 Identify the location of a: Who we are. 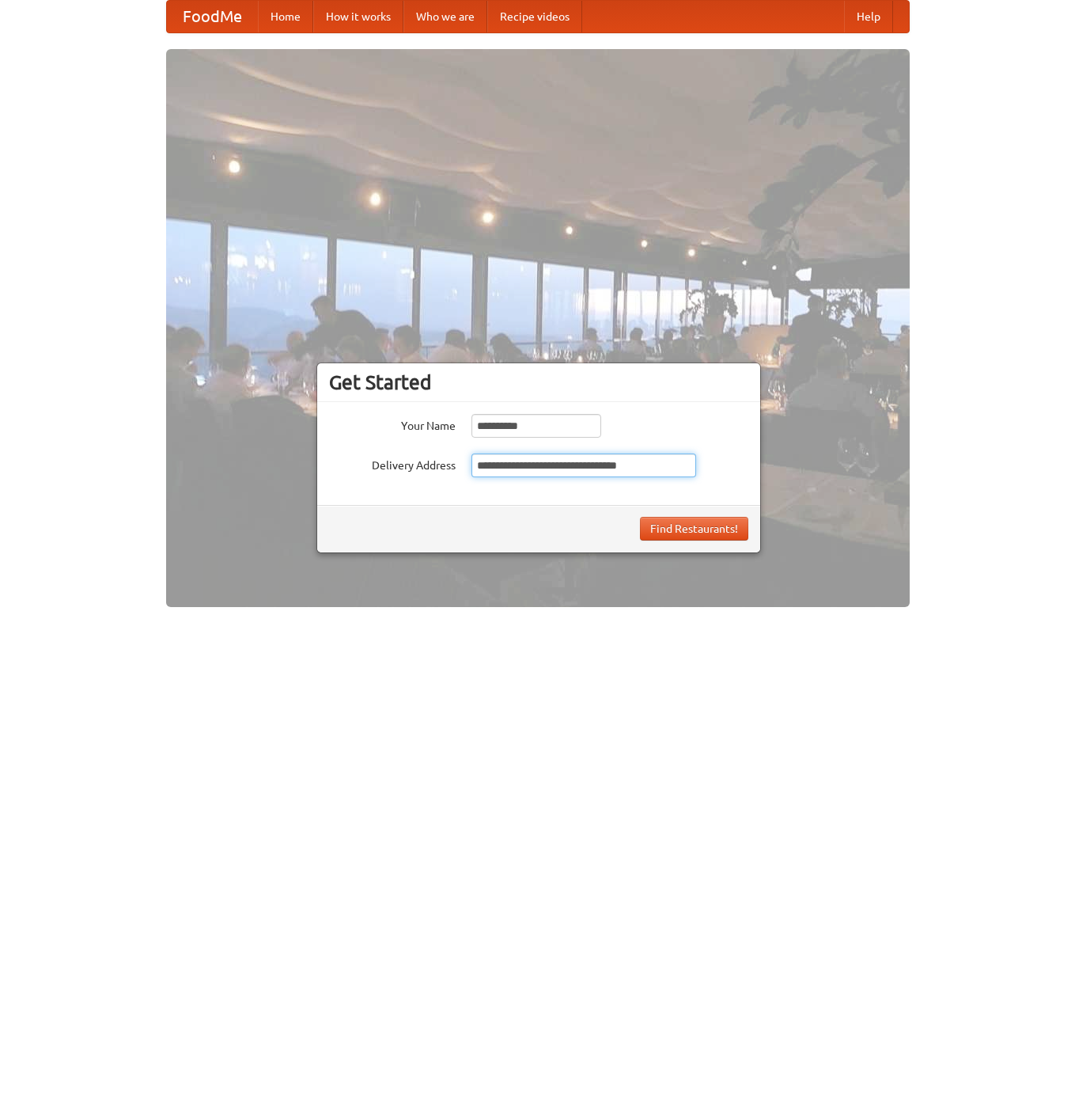
(446, 17).